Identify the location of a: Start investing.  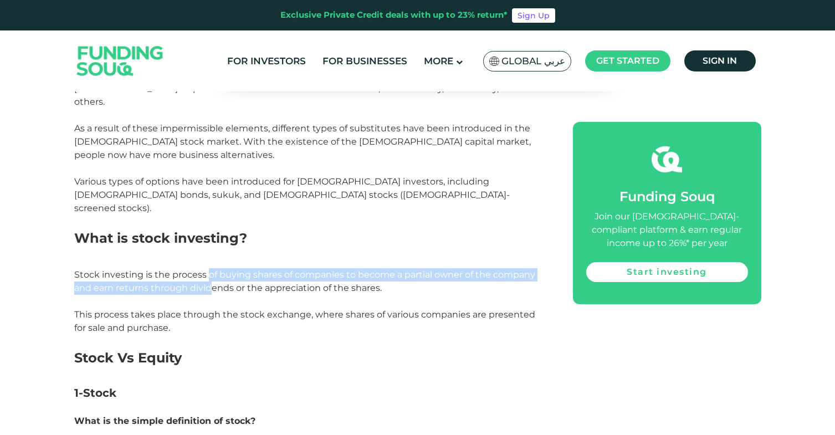
(667, 272).